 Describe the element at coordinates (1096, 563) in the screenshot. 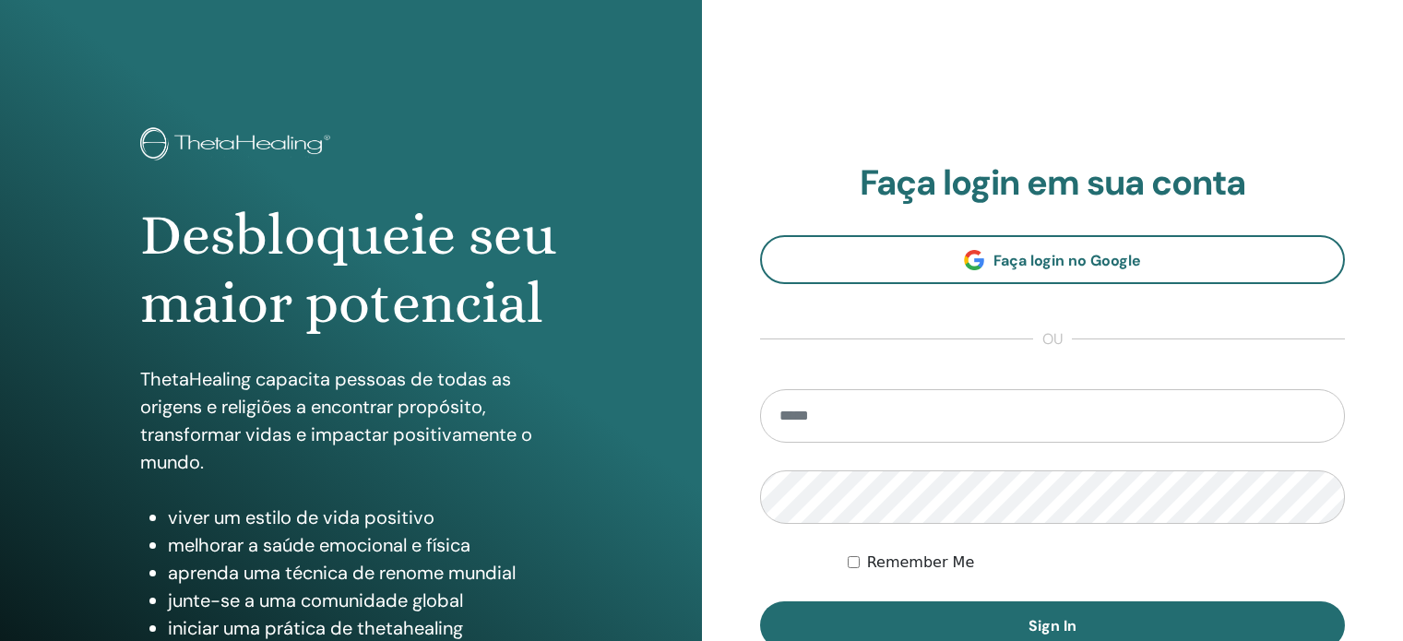

I see `div: Keep me authenticated indefinitely or until I manually logout` at that location.